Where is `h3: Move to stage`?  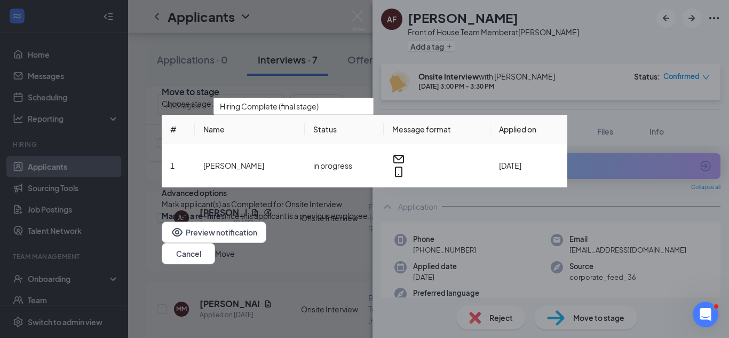
h3: Move to stage is located at coordinates (191, 92).